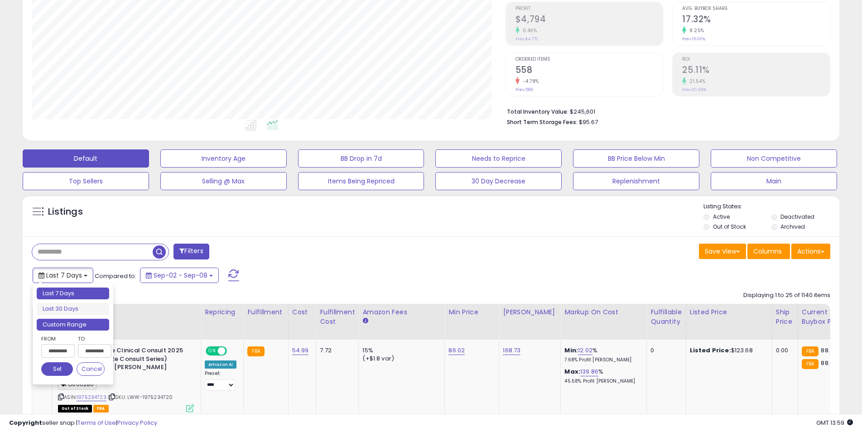 This screenshot has width=862, height=432. Describe the element at coordinates (756, 9) in the screenshot. I see `span: Avg. Buybox Share` at that location.